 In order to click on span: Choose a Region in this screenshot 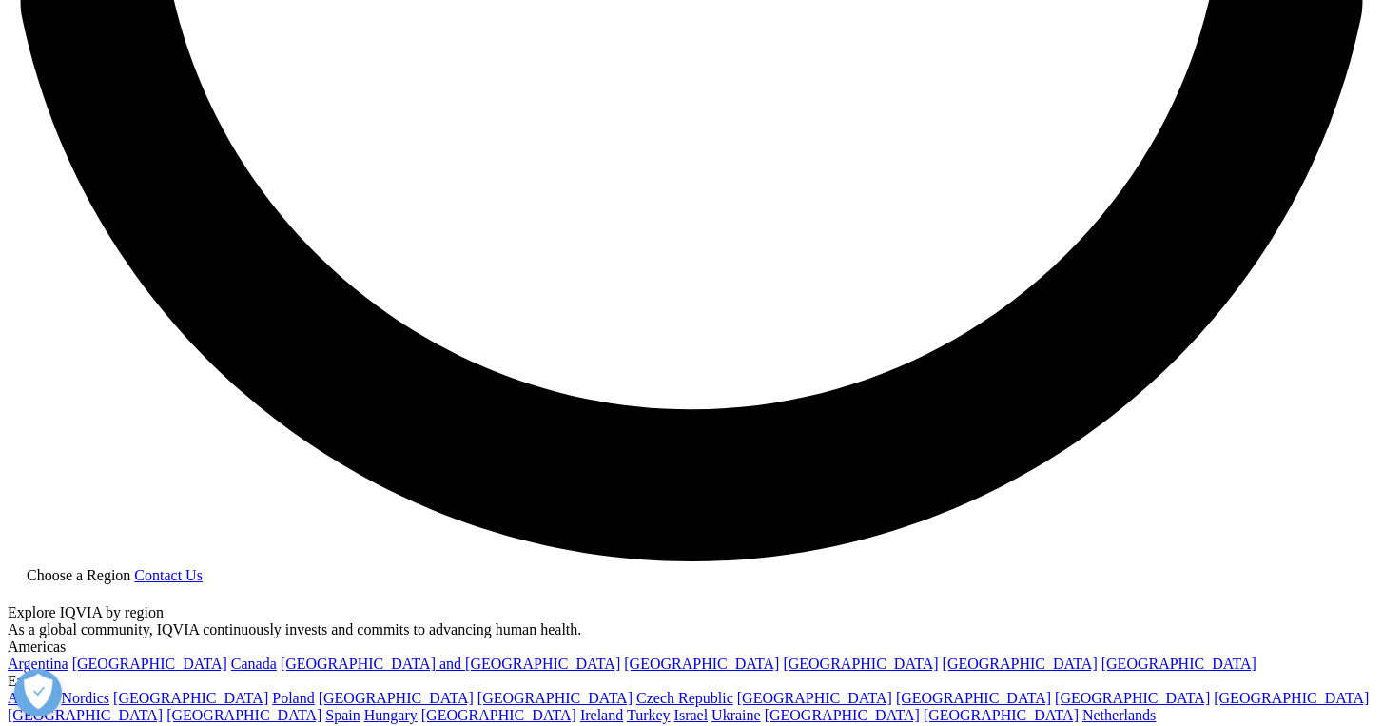, I will do `click(78, 575)`.